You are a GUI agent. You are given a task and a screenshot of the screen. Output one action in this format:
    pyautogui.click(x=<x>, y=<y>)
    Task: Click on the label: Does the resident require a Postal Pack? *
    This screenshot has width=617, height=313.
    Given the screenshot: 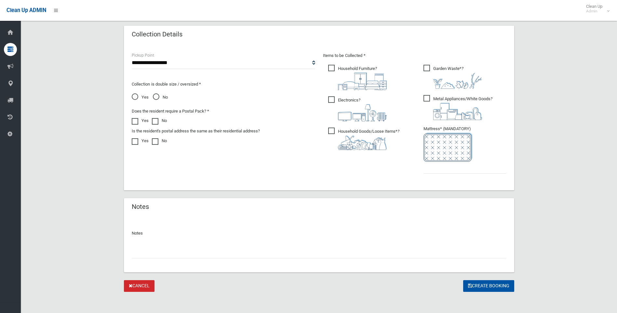 What is the action you would take?
    pyautogui.click(x=170, y=111)
    